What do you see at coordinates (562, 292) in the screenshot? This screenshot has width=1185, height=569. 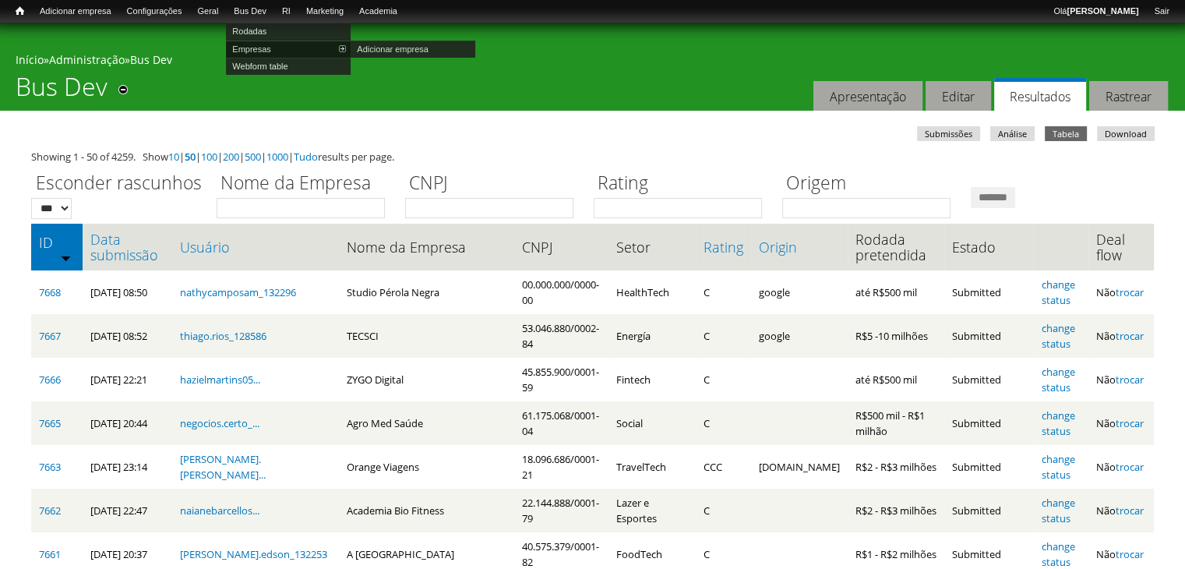 I see `td: 00.000.000/0000-00` at bounding box center [562, 292].